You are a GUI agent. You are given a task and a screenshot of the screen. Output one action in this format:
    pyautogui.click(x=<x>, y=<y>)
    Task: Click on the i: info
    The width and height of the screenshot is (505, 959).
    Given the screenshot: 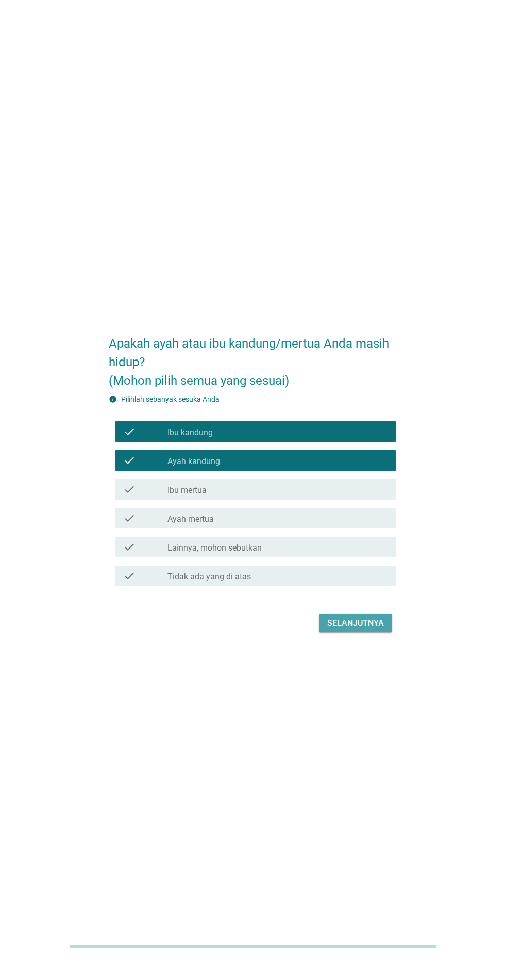 What is the action you would take?
    pyautogui.click(x=113, y=399)
    